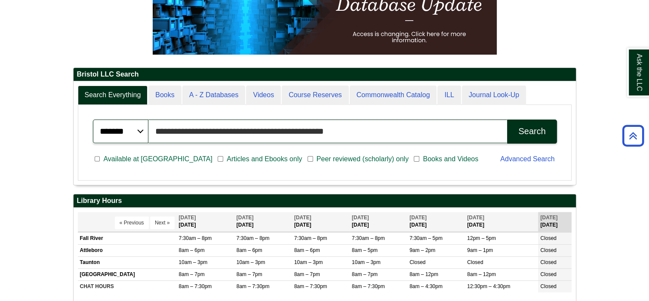  What do you see at coordinates (426, 287) in the screenshot?
I see `span: 8am – 4:30pm` at bounding box center [426, 287].